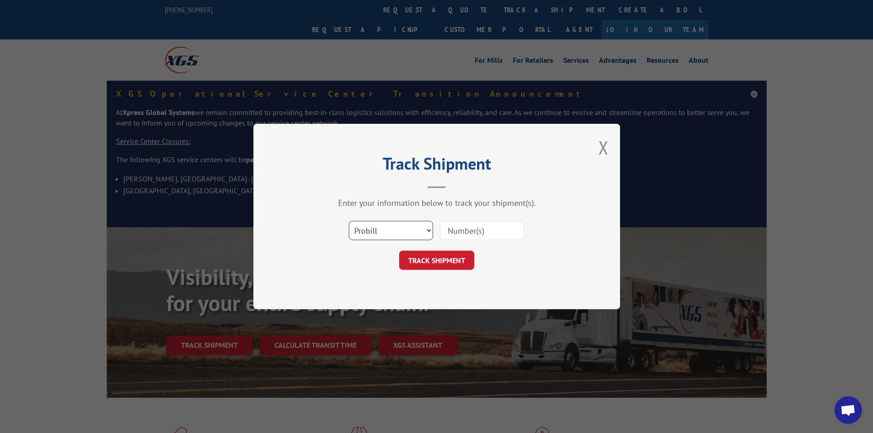  I want to click on input: Number(s), so click(482, 231).